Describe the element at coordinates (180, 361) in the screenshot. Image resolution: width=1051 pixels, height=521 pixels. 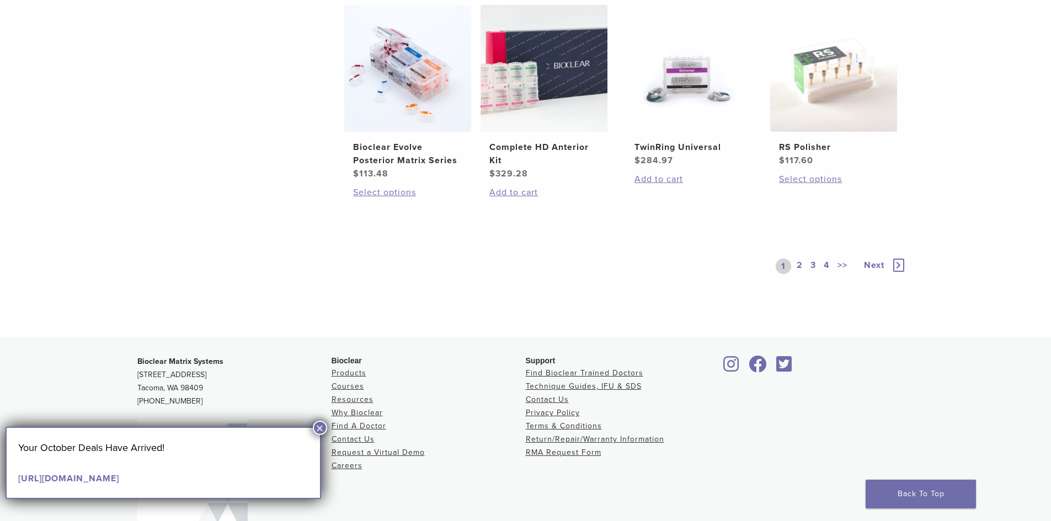
I see `strong: Bioclear Matrix Systems` at that location.